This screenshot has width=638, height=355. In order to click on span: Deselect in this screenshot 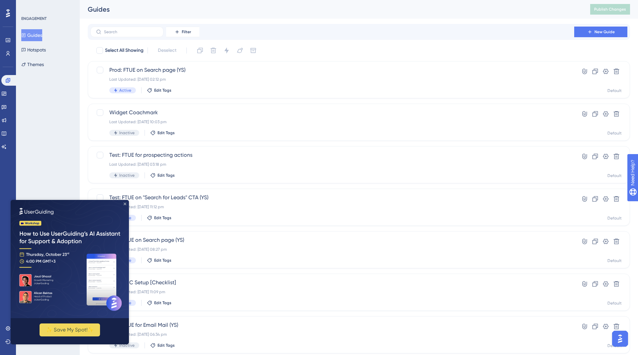, I will do `click(167, 51)`.